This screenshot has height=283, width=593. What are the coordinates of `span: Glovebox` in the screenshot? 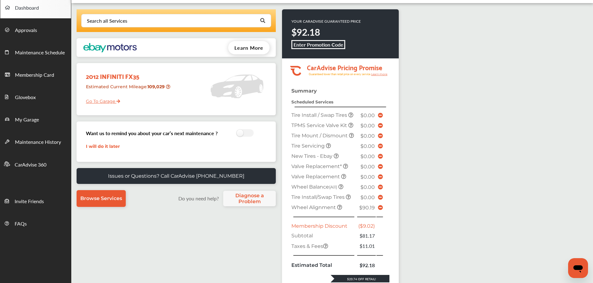 It's located at (25, 98).